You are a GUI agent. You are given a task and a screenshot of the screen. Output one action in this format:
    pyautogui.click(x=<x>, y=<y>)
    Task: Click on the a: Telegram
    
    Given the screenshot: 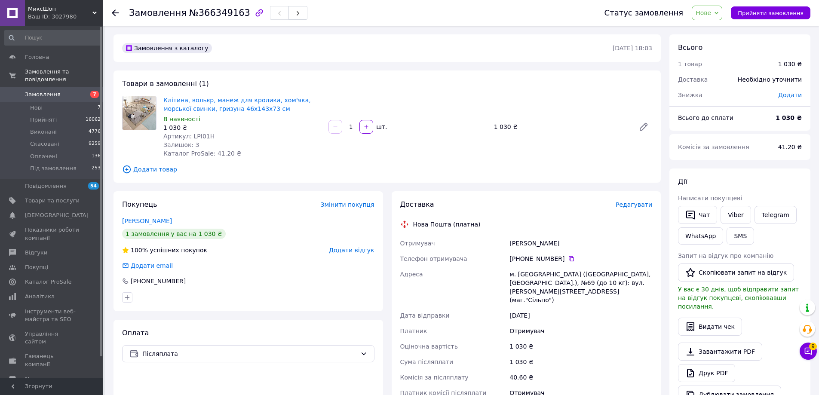 What is the action you would take?
    pyautogui.click(x=776, y=215)
    